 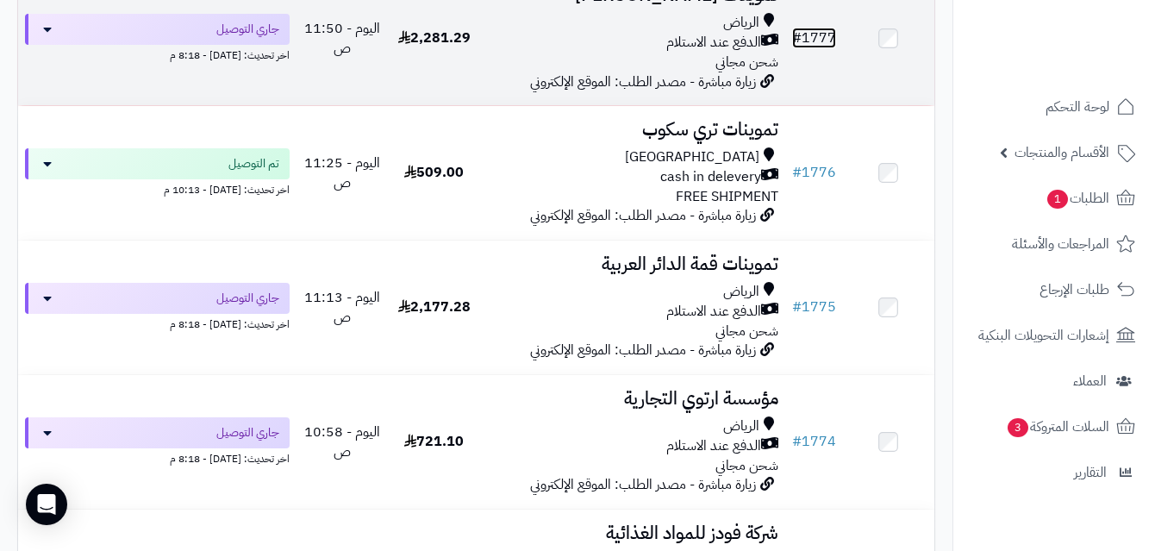 I want to click on a: الطلبات1, so click(x=1054, y=198).